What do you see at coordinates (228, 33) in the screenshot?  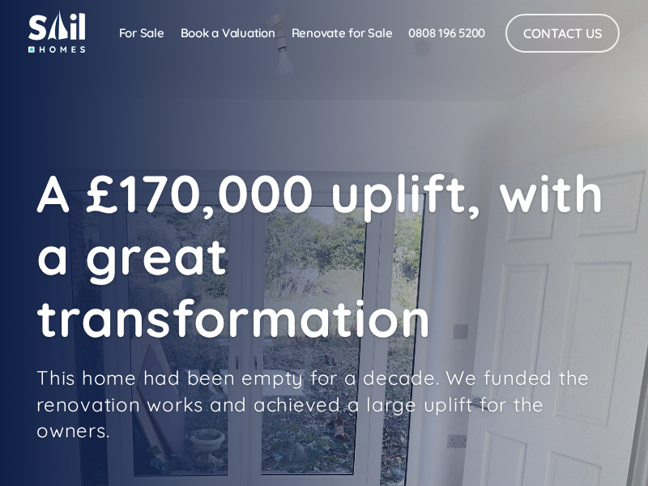 I see `a: Book a Valuation` at bounding box center [228, 33].